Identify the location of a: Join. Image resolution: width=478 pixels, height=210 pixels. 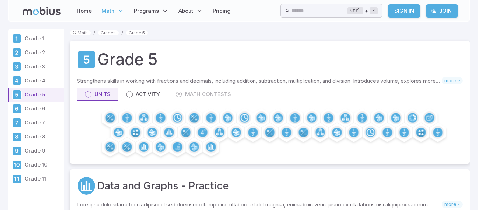
(442, 11).